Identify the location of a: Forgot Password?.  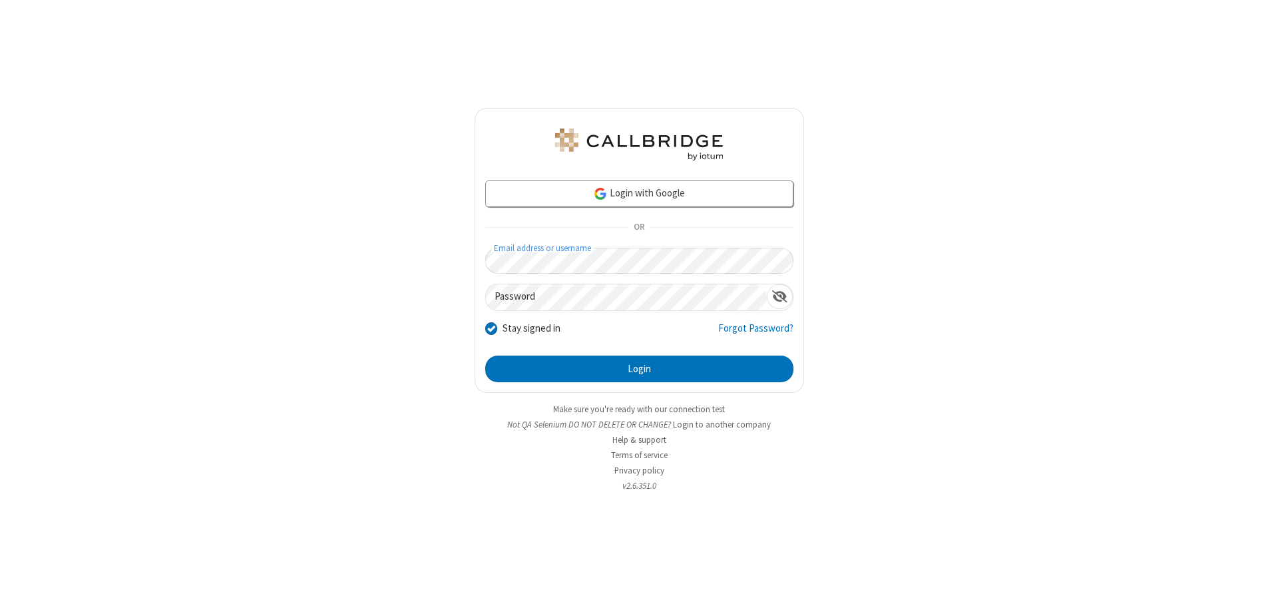
(755, 333).